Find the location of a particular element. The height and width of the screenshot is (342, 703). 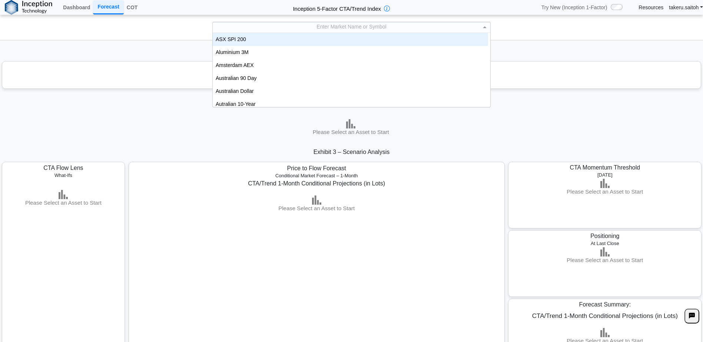

a: Forecast is located at coordinates (108, 7).